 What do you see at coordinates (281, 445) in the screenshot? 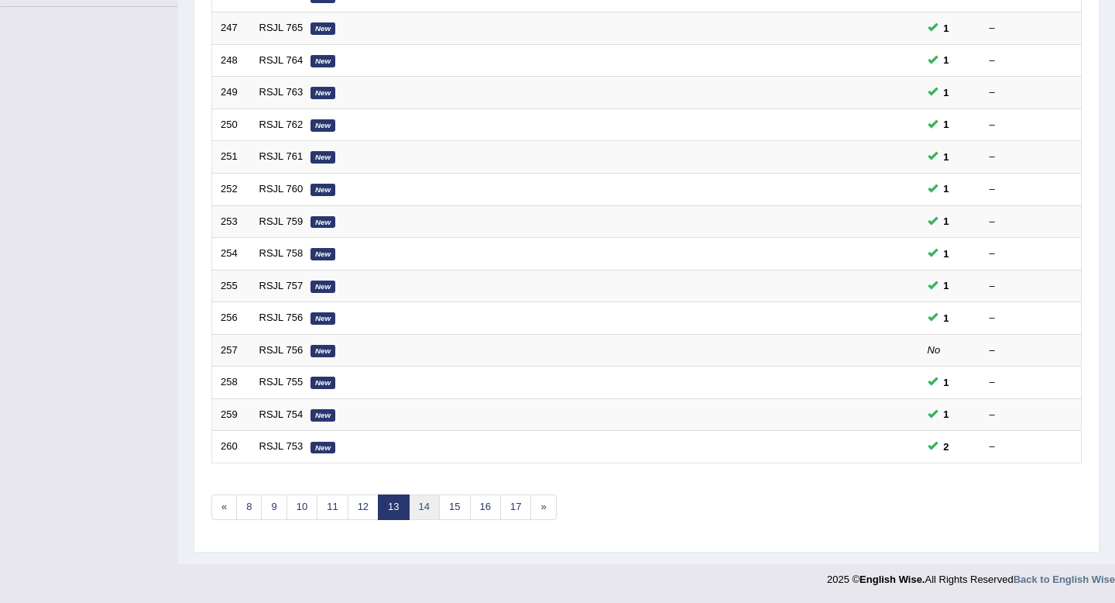
I see `a: RSJL 753` at bounding box center [281, 445].